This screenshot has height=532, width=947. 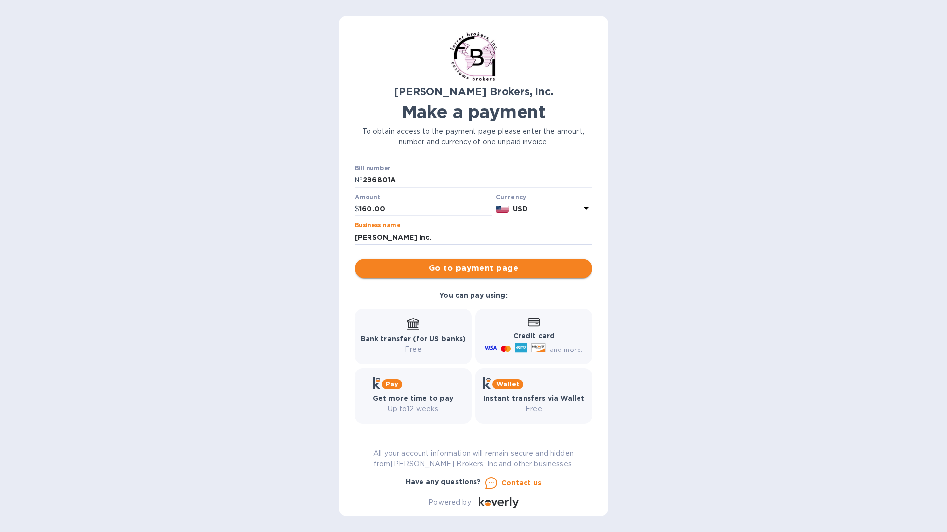 I want to click on p: Up to 12 weeks, so click(x=413, y=409).